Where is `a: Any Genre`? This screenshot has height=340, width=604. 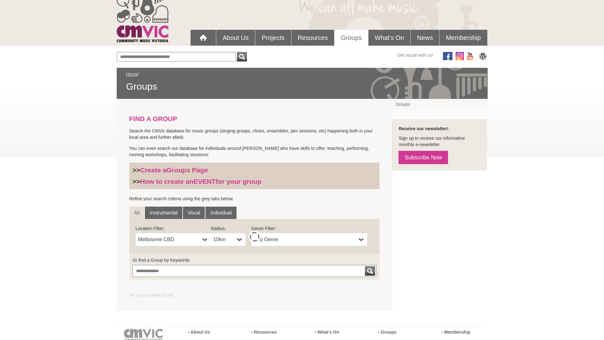
a: Any Genre is located at coordinates (309, 240).